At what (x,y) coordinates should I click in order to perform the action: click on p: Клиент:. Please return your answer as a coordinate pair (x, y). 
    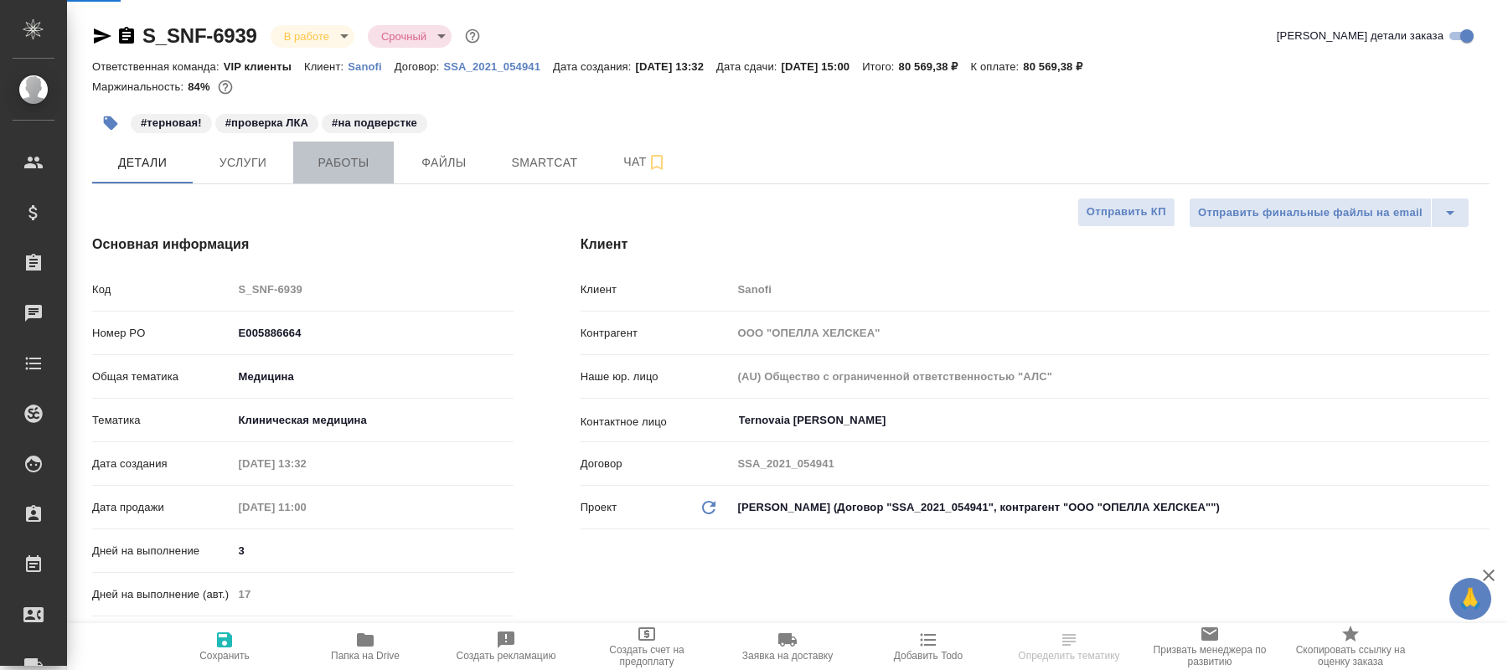
    Looking at the image, I should click on (326, 66).